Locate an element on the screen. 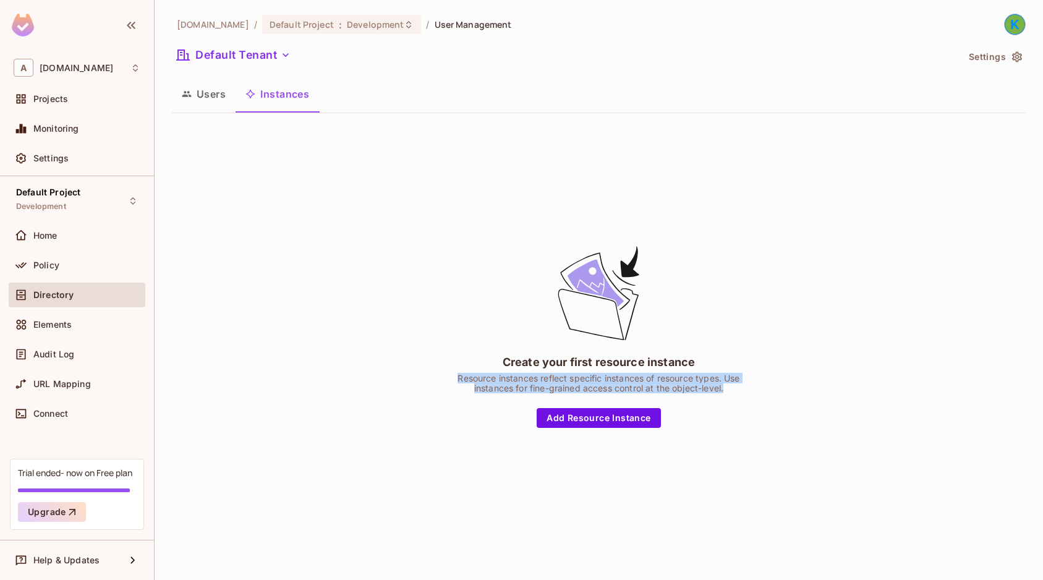  span: Connect is located at coordinates (51, 413).